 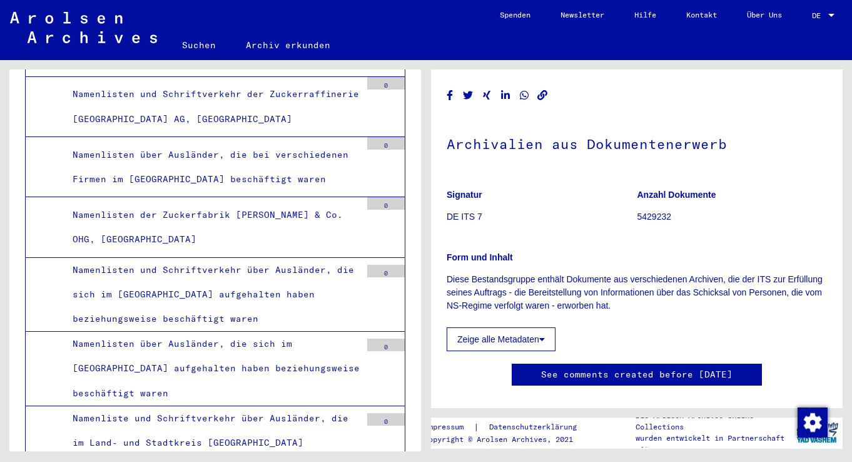 I want to click on b: Signatur, so click(x=464, y=195).